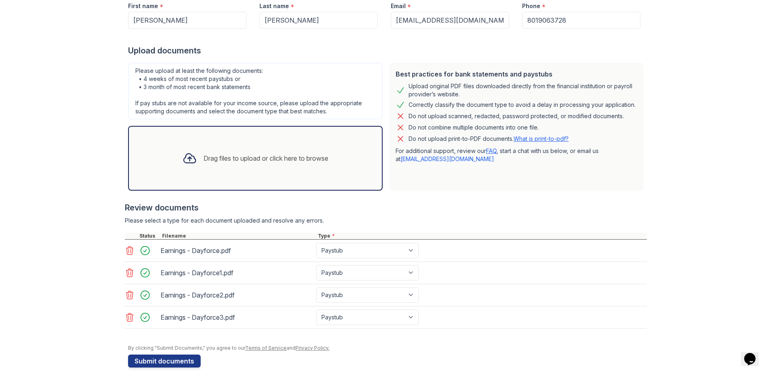 Image resolution: width=775 pixels, height=374 pixels. Describe the element at coordinates (398, 6) in the screenshot. I see `label: Email` at that location.